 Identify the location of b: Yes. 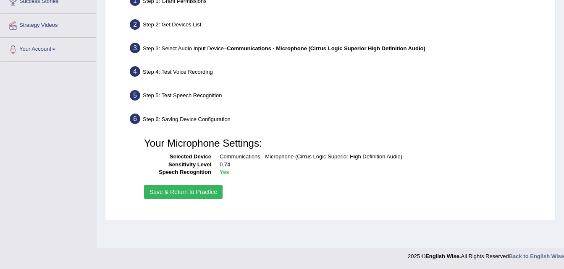
(224, 172).